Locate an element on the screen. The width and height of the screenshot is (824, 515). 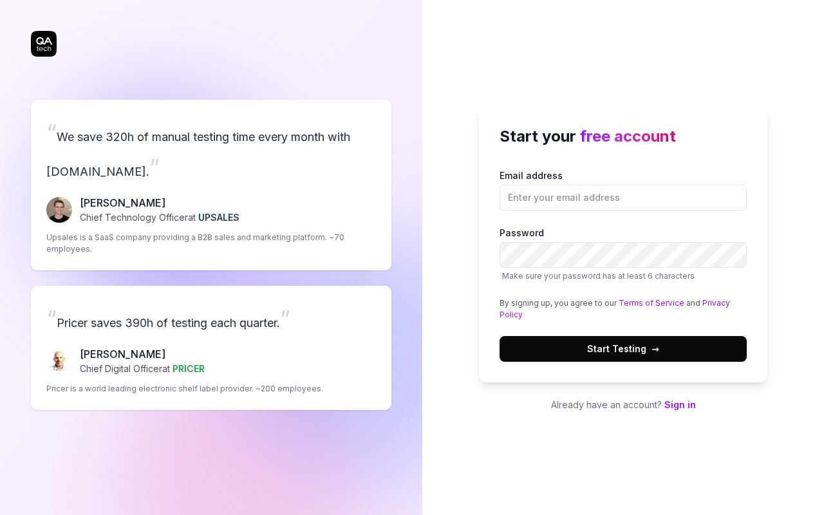
span: PRICER is located at coordinates (189, 368).